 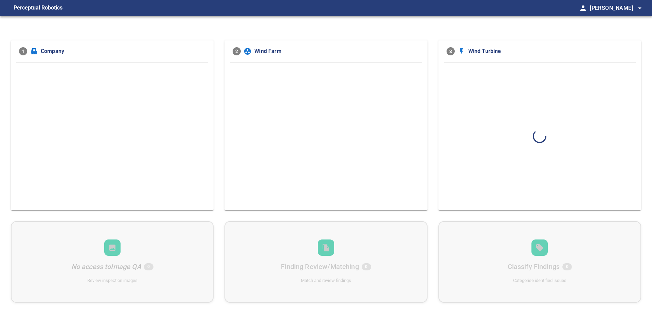 I want to click on span: Company, so click(x=123, y=51).